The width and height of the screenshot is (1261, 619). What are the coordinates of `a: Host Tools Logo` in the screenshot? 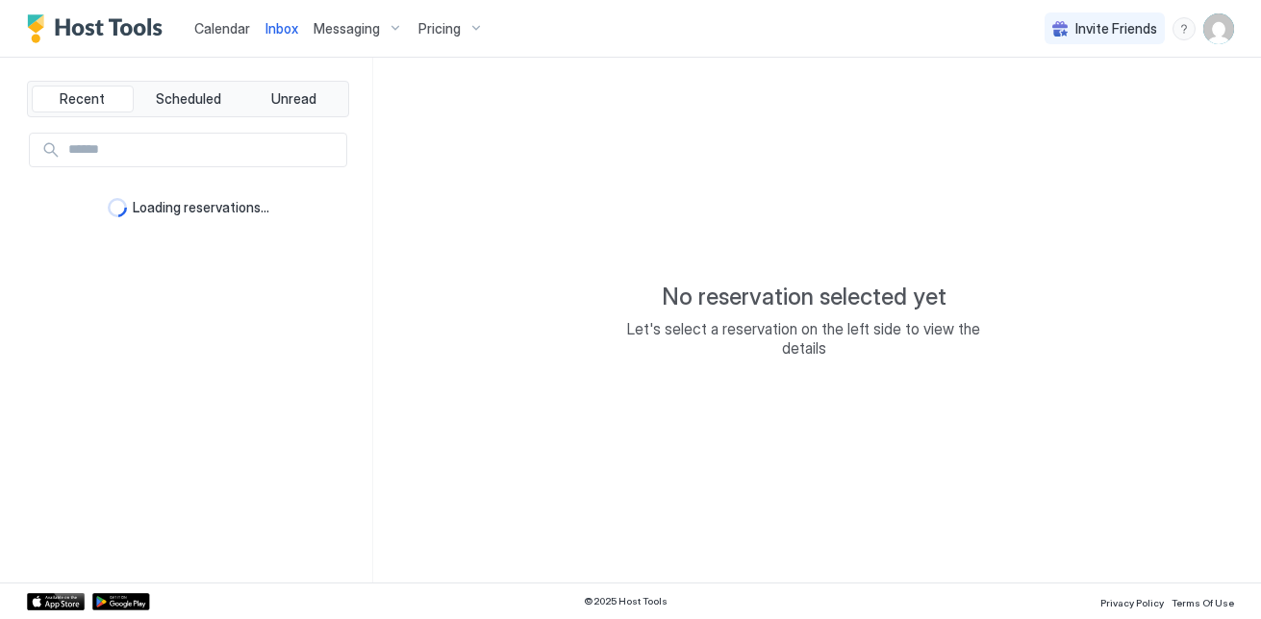 It's located at (99, 29).